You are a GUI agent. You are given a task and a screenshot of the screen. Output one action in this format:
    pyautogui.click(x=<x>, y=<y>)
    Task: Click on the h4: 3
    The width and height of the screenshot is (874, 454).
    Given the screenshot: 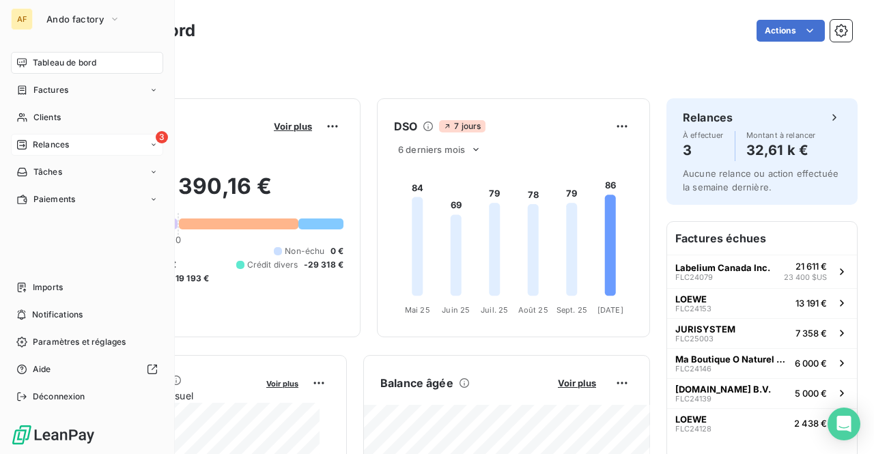 What is the action you would take?
    pyautogui.click(x=704, y=150)
    